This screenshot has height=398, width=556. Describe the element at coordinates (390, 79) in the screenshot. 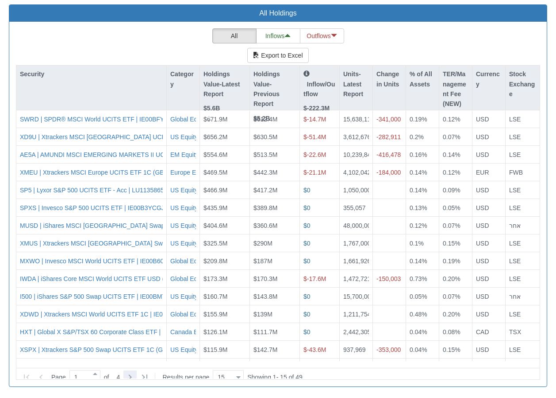

I see `p: Change in Units` at that location.